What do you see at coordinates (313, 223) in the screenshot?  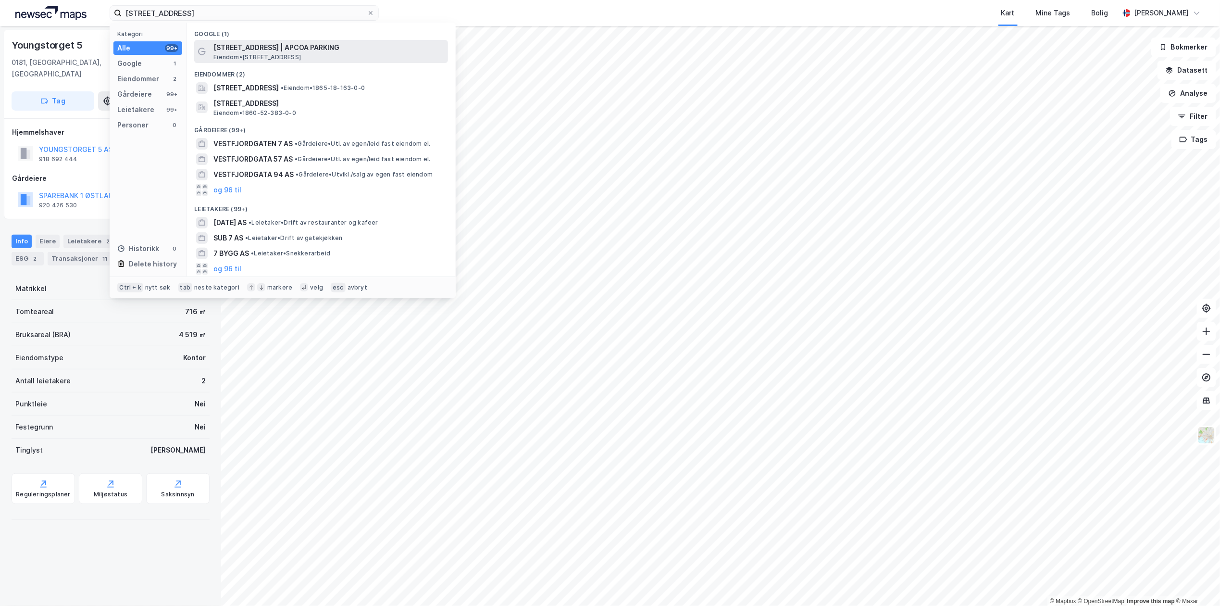 I see `span: Leietaker • Drift av restauranter og kafeer` at bounding box center [313, 223].